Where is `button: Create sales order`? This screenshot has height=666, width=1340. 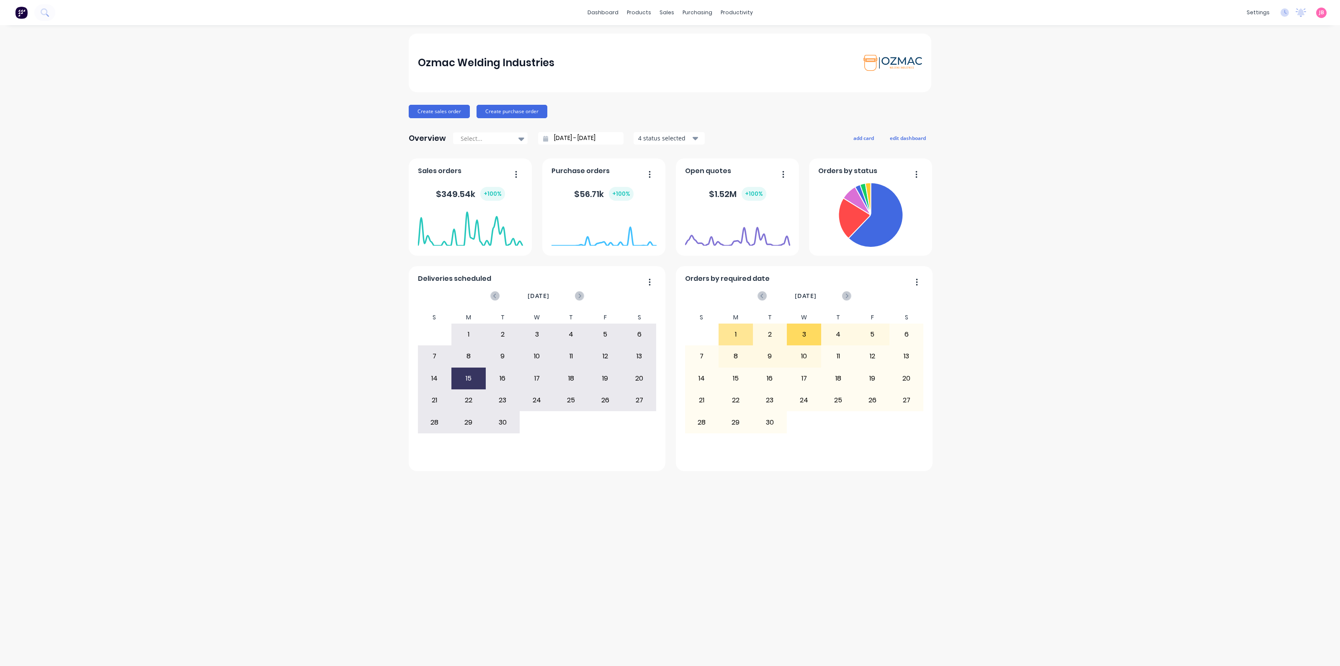 button: Create sales order is located at coordinates (439, 111).